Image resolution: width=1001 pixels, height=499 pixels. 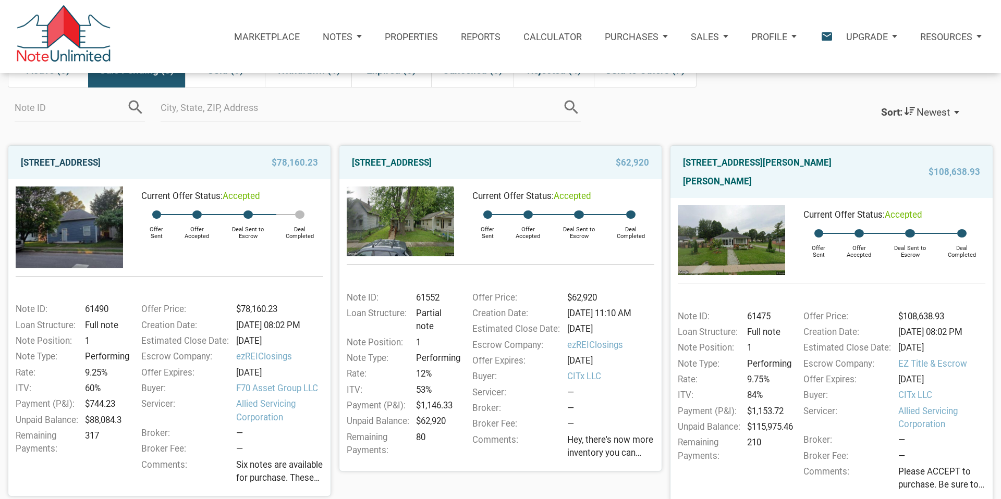 What do you see at coordinates (105, 309) in the screenshot?
I see `div: 61490` at bounding box center [105, 309].